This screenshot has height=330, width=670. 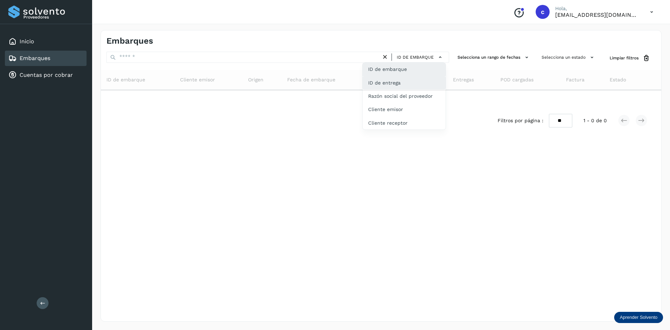 I want to click on div: Razón social del proveedor, so click(x=404, y=96).